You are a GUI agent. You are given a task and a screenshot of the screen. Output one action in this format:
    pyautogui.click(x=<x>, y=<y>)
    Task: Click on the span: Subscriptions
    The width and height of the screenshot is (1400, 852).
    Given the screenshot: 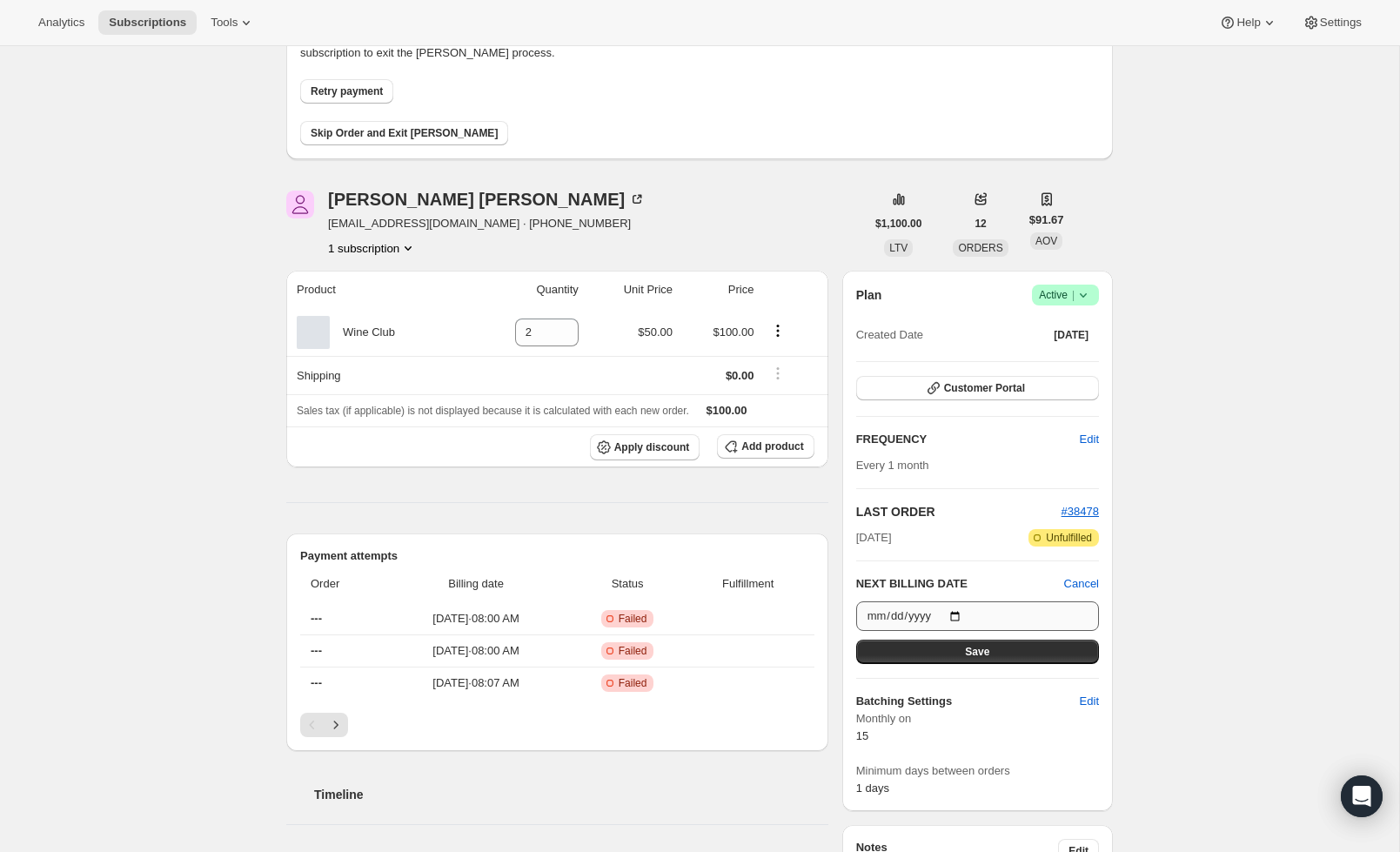 What is the action you would take?
    pyautogui.click(x=147, y=23)
    